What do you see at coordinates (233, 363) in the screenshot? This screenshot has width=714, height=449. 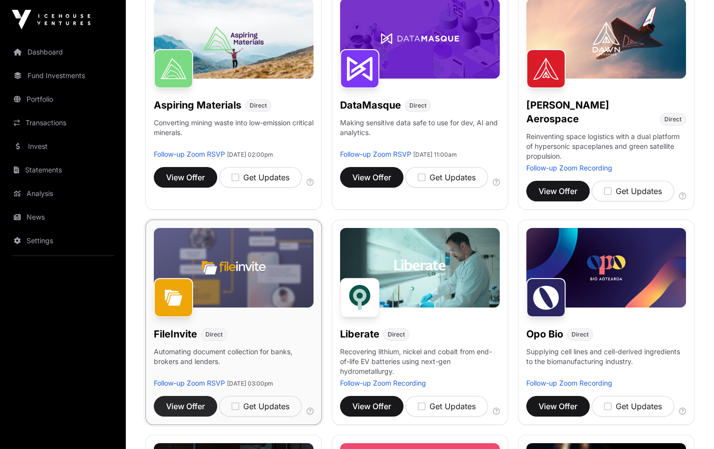 I see `p: Automating document collection for banks, brokers and lenders.` at bounding box center [233, 363].